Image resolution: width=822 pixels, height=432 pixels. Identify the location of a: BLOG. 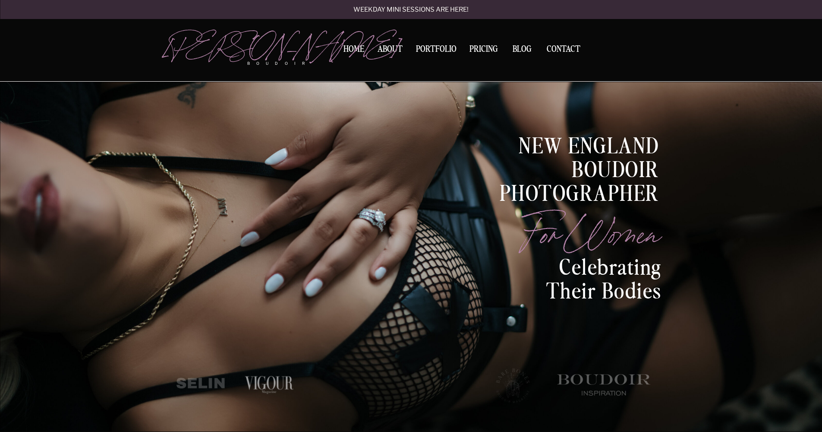
(522, 49).